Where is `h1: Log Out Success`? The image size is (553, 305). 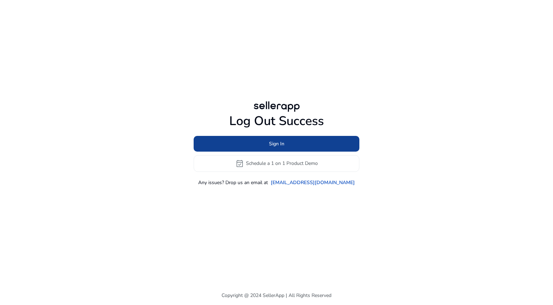 h1: Log Out Success is located at coordinates (276, 121).